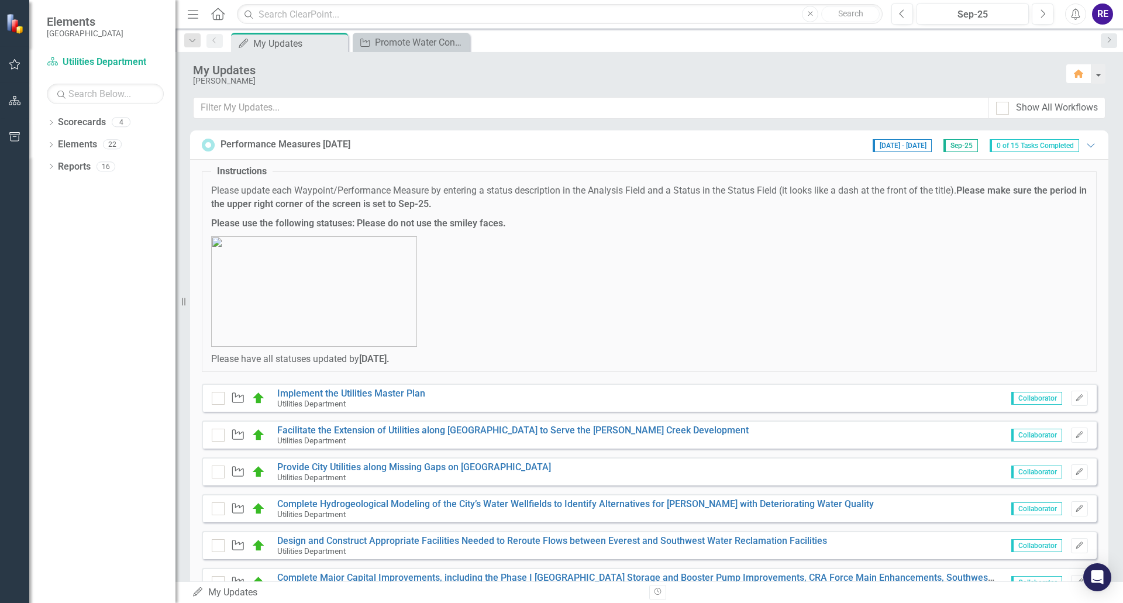 The height and width of the screenshot is (603, 1123). I want to click on img: ClearPoint Strategy, so click(16, 23).